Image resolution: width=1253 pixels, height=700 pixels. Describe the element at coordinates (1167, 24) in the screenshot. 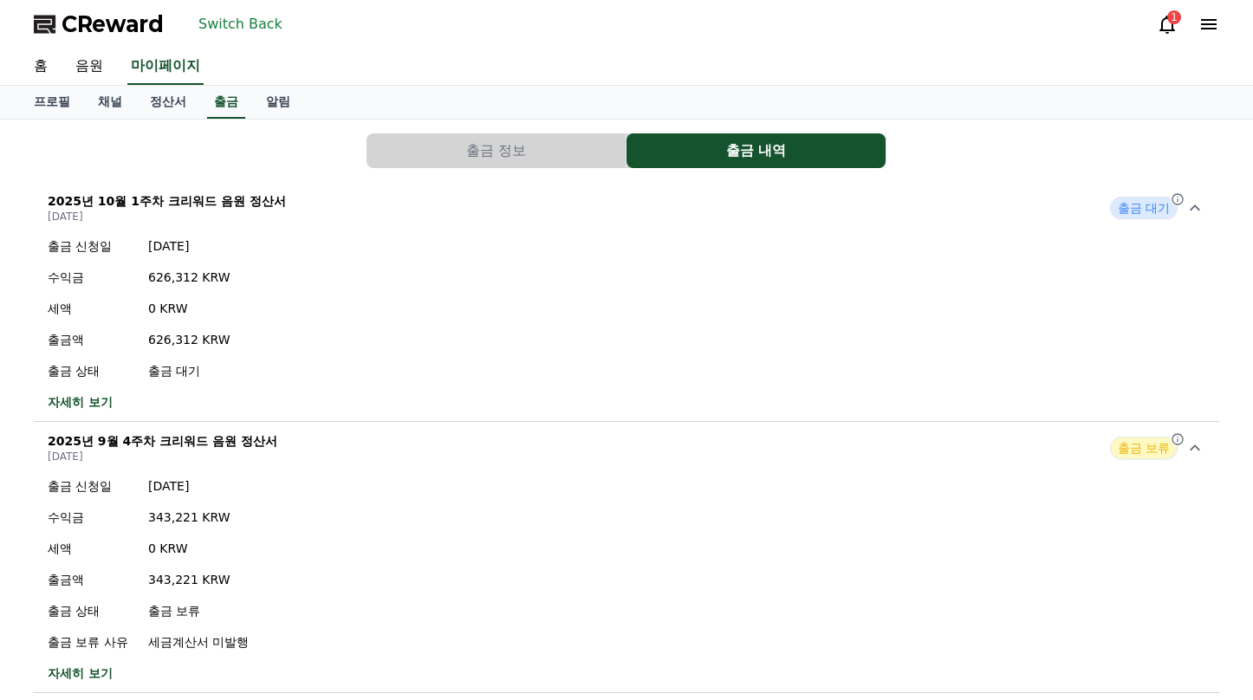

I see `a: 1` at that location.